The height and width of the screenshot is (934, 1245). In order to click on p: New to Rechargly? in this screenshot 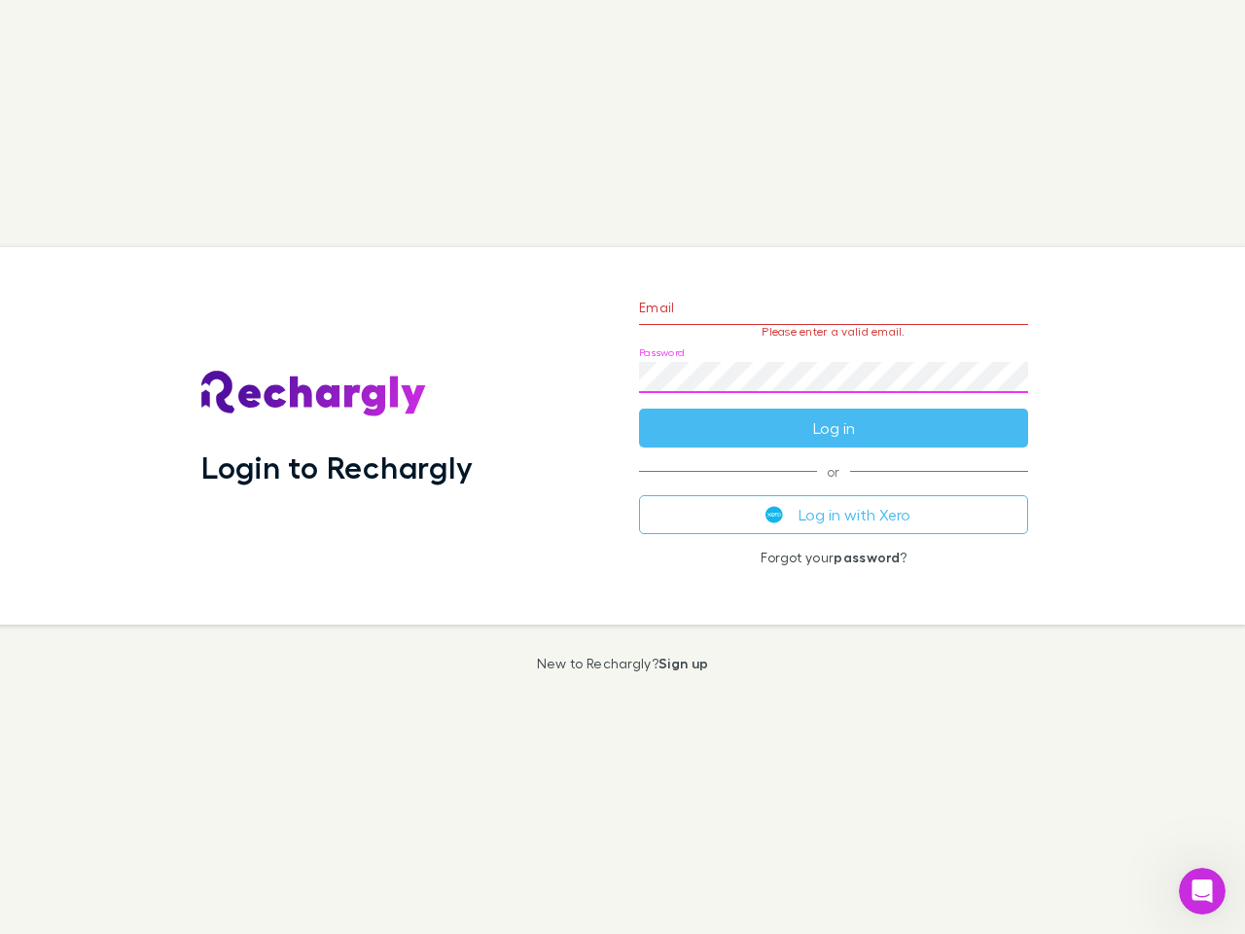, I will do `click(623, 664)`.